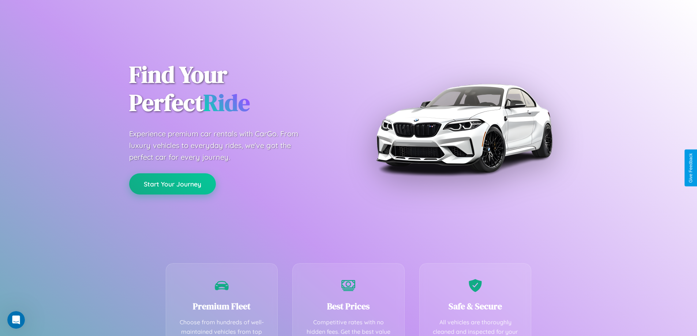 The width and height of the screenshot is (697, 336). What do you see at coordinates (222, 306) in the screenshot?
I see `h3: Premium Fleet` at bounding box center [222, 306].